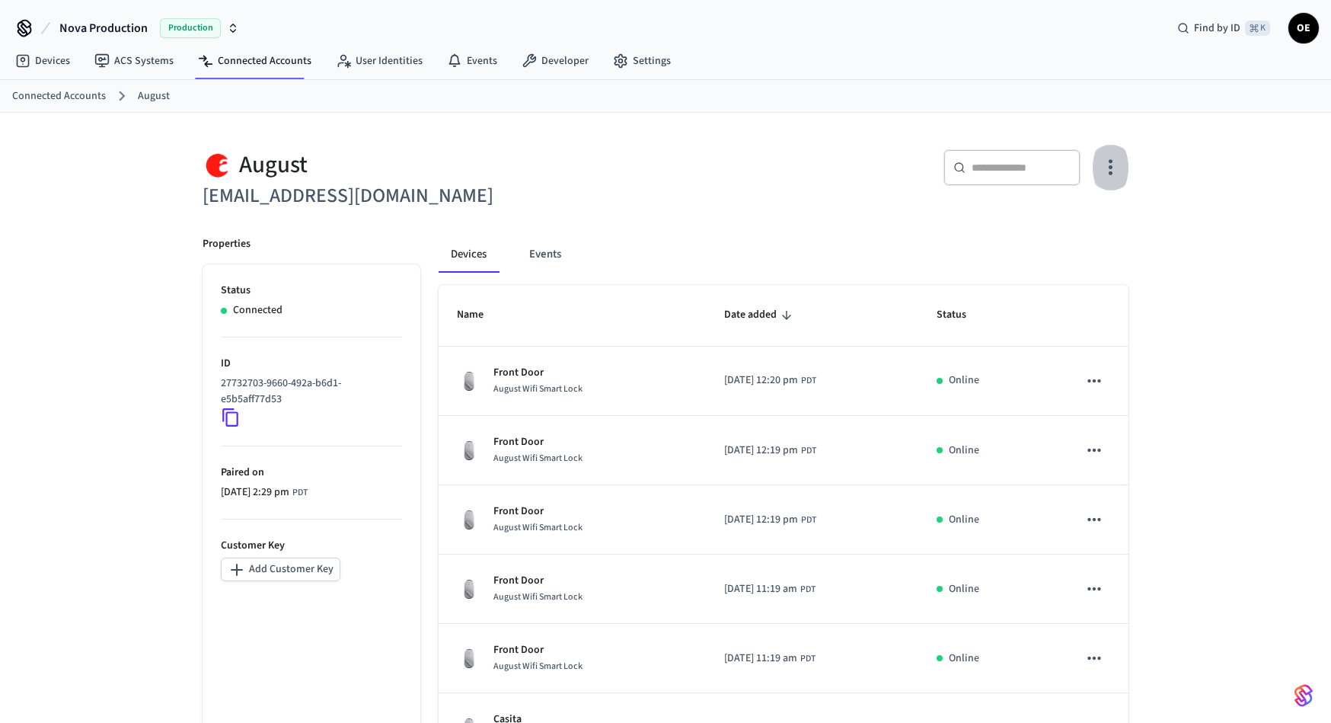 The height and width of the screenshot is (723, 1331). Describe the element at coordinates (480, 315) in the screenshot. I see `span: Name` at that location.